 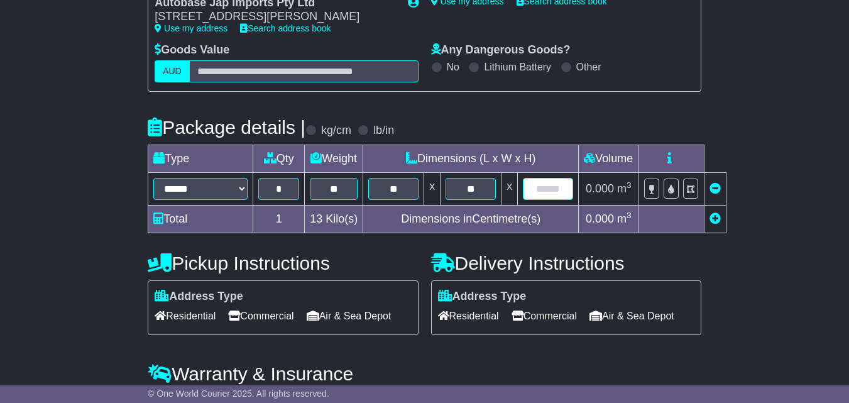 I want to click on td: Kilo(s), so click(x=334, y=219).